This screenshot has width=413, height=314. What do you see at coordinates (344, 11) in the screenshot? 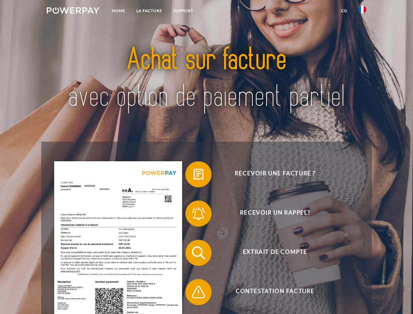
I see `a: CG` at bounding box center [344, 11].